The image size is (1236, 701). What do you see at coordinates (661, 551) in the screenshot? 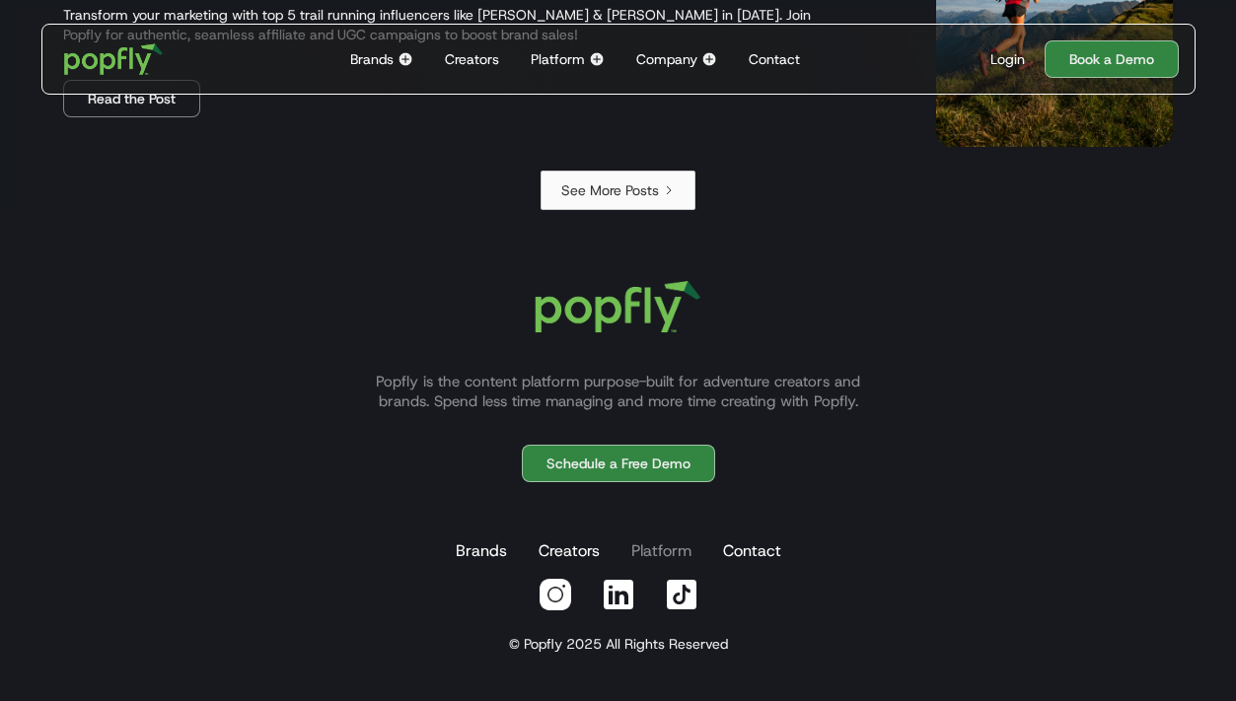
I see `a: Platform` at bounding box center [661, 551].